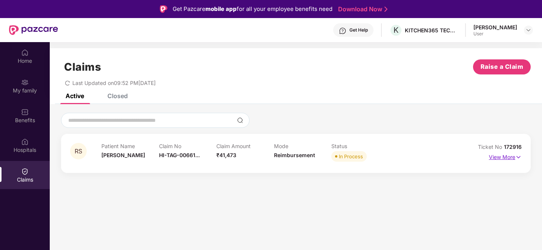  I want to click on h1: Claims, so click(82, 67).